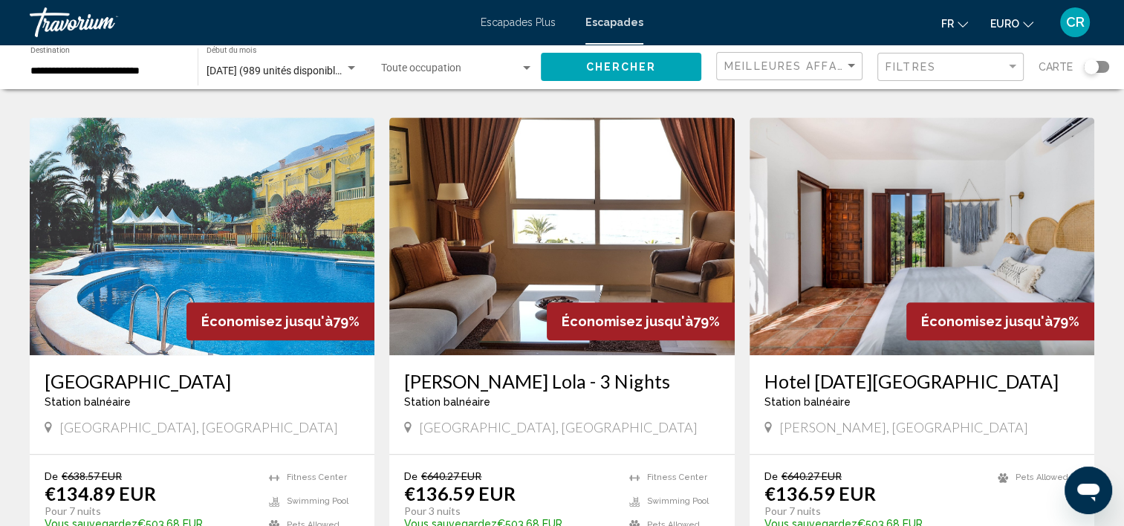 Image resolution: width=1124 pixels, height=526 pixels. I want to click on span: €638.57 EUR, so click(91, 475).